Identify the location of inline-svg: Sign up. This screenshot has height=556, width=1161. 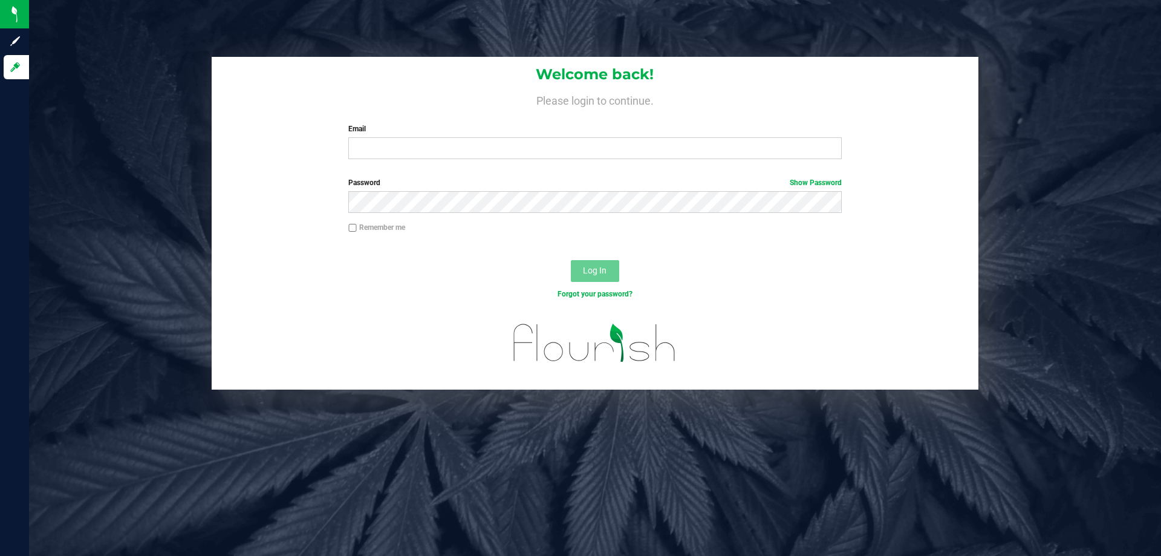
(15, 41).